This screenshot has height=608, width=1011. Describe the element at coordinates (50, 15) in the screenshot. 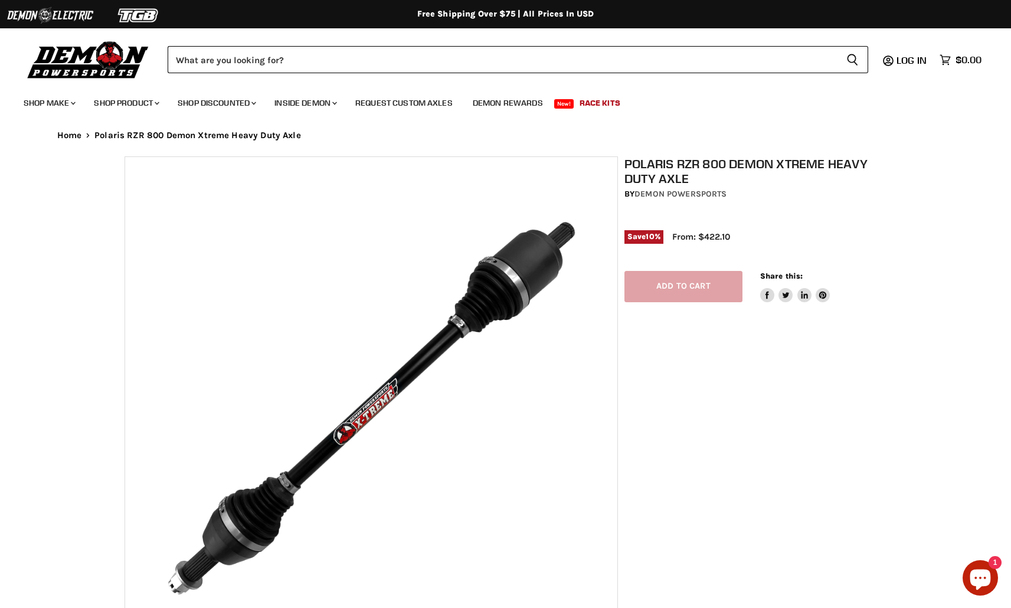

I see `img: Demon Electric Logo 2` at that location.